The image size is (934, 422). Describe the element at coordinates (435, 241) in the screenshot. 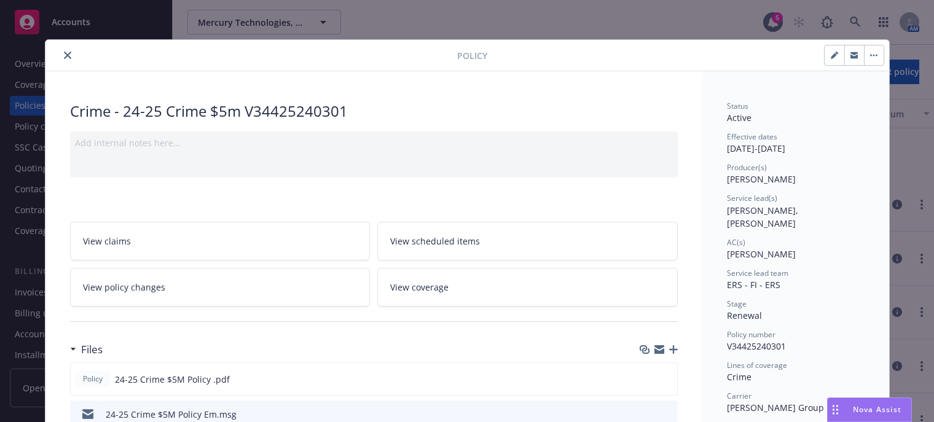

I see `span: View scheduled items` at that location.